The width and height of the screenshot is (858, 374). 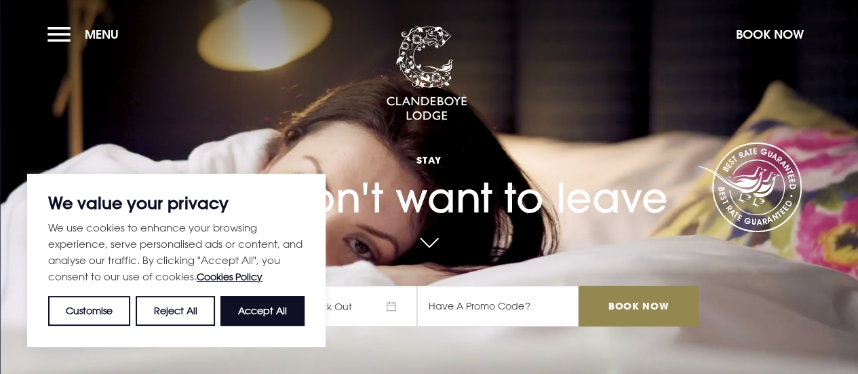 I want to click on h1: You won't want to leave, so click(x=429, y=175).